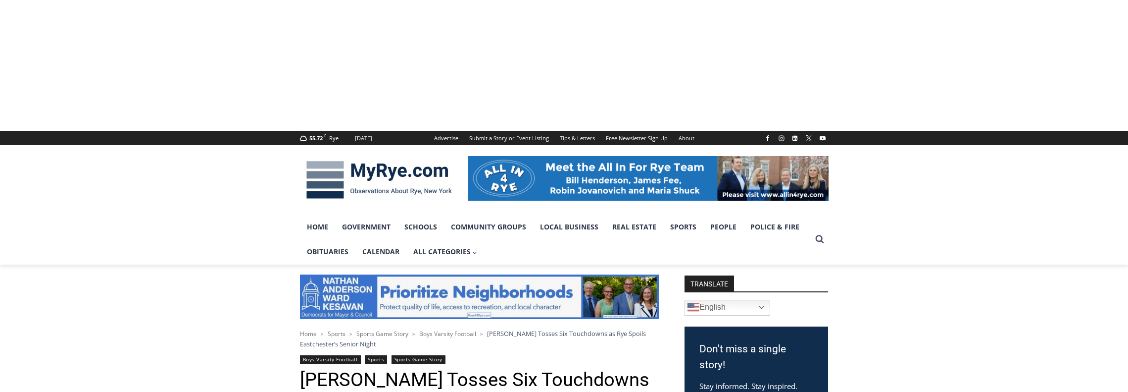 This screenshot has height=392, width=1128. I want to click on a: Linkedin, so click(795, 138).